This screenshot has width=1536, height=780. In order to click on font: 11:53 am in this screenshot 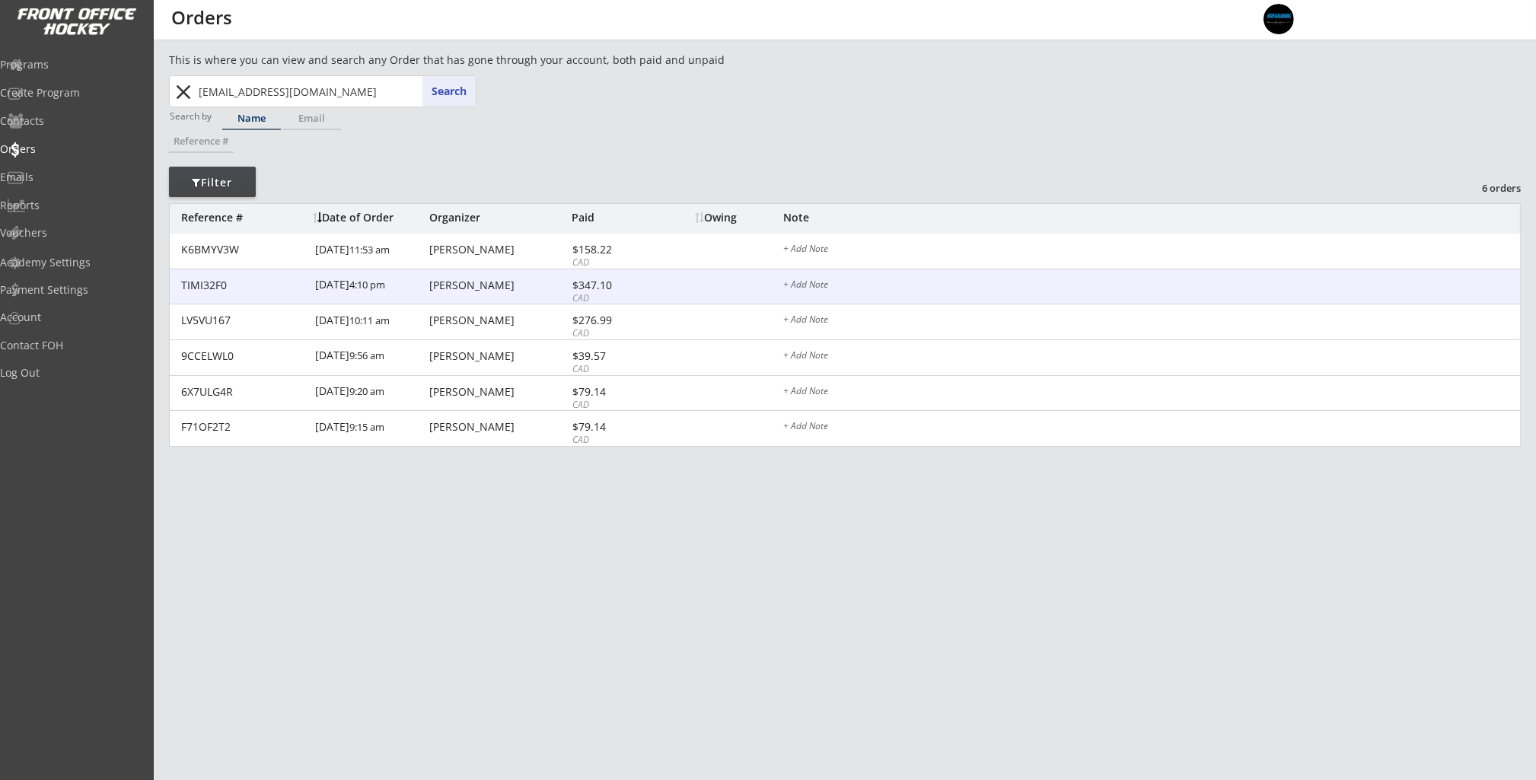, I will do `click(369, 250)`.